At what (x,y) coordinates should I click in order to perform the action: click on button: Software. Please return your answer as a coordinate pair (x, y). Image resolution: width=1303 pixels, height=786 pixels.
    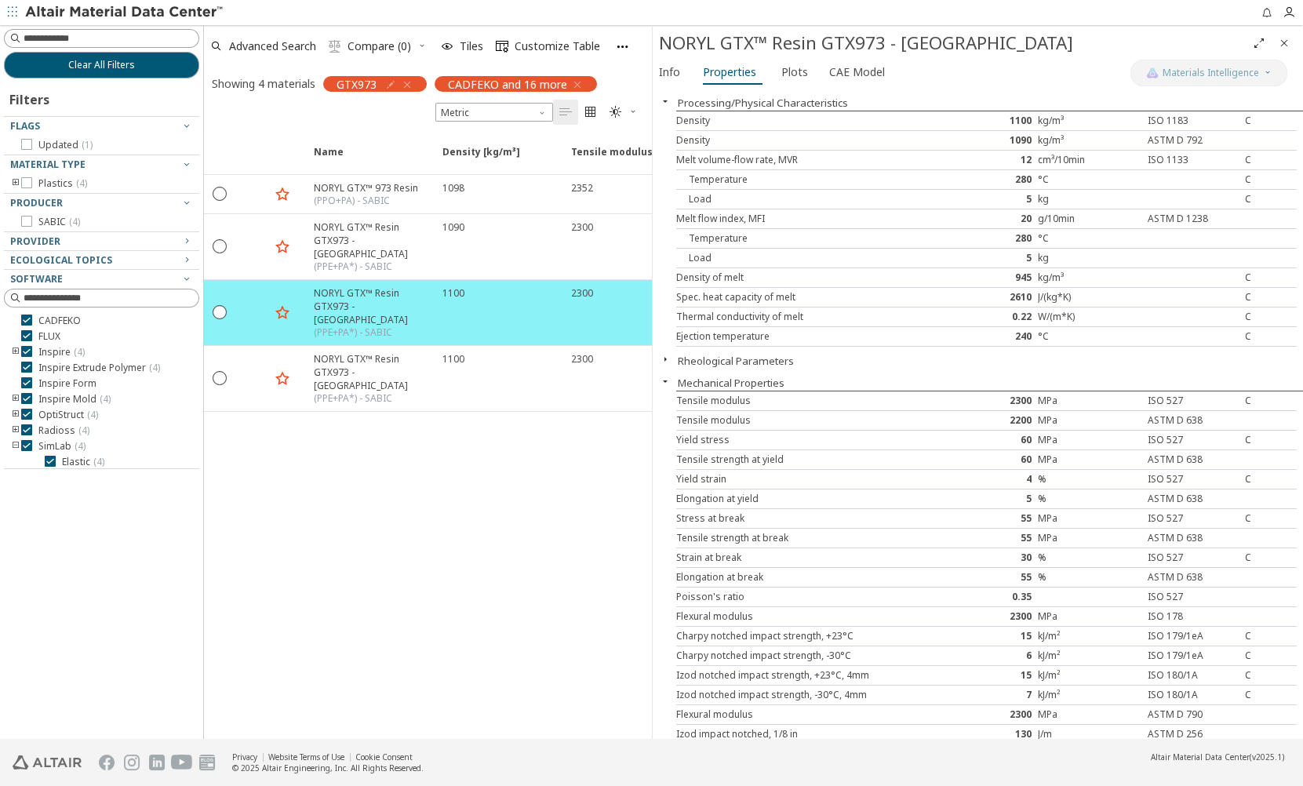
    Looking at the image, I should click on (101, 279).